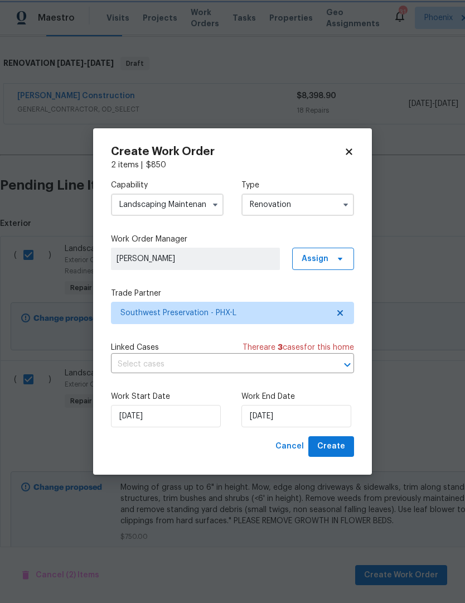 Image resolution: width=465 pixels, height=603 pixels. Describe the element at coordinates (233, 239) in the screenshot. I see `label: Work Order Manager` at that location.